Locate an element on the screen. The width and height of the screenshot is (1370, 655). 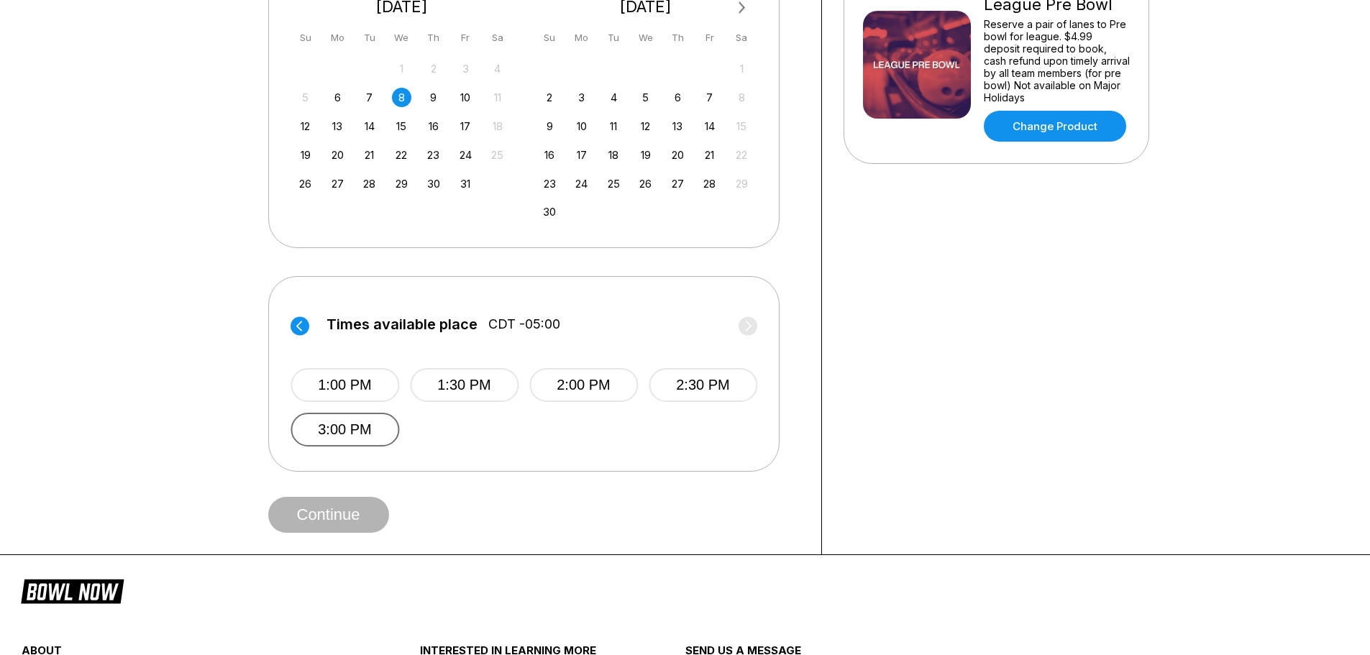
div: Not available Saturday, October 18th, 2025 is located at coordinates (497, 126).